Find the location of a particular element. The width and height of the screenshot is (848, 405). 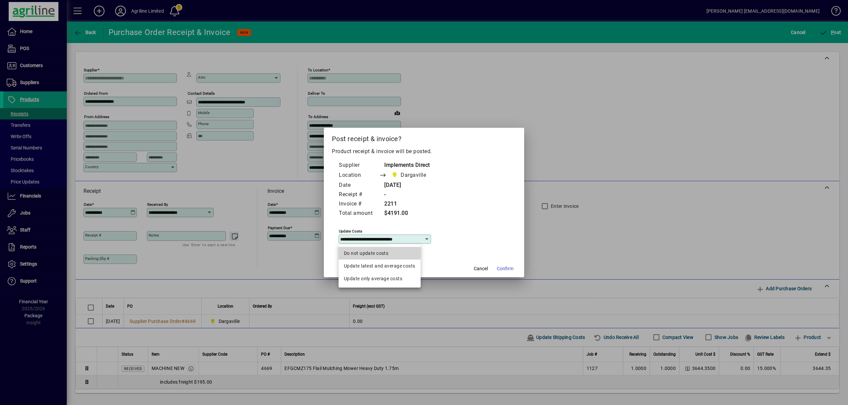

button: Cancel is located at coordinates (481, 269).